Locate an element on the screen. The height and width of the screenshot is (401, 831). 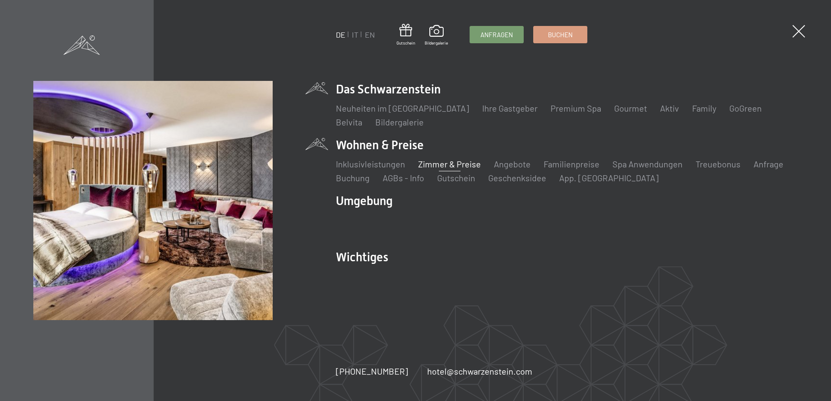
a: Zimmer & Preise is located at coordinates (449, 164).